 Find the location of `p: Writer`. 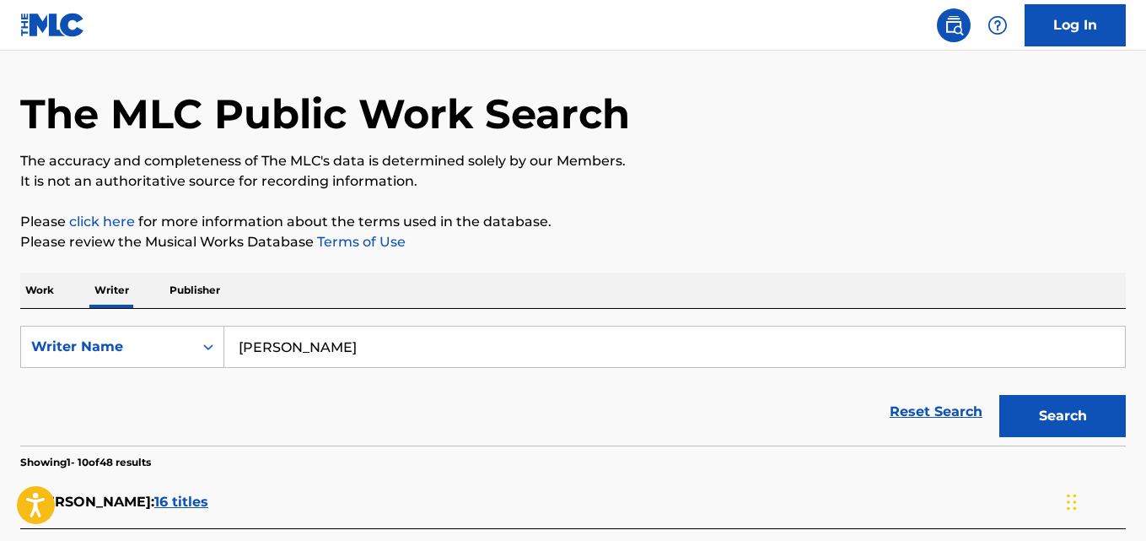

p: Writer is located at coordinates (111, 290).